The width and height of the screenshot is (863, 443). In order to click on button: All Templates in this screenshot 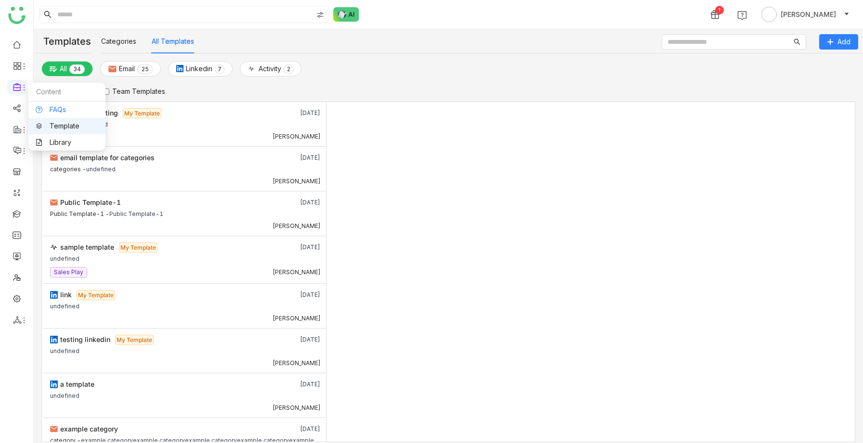, I will do `click(173, 41)`.